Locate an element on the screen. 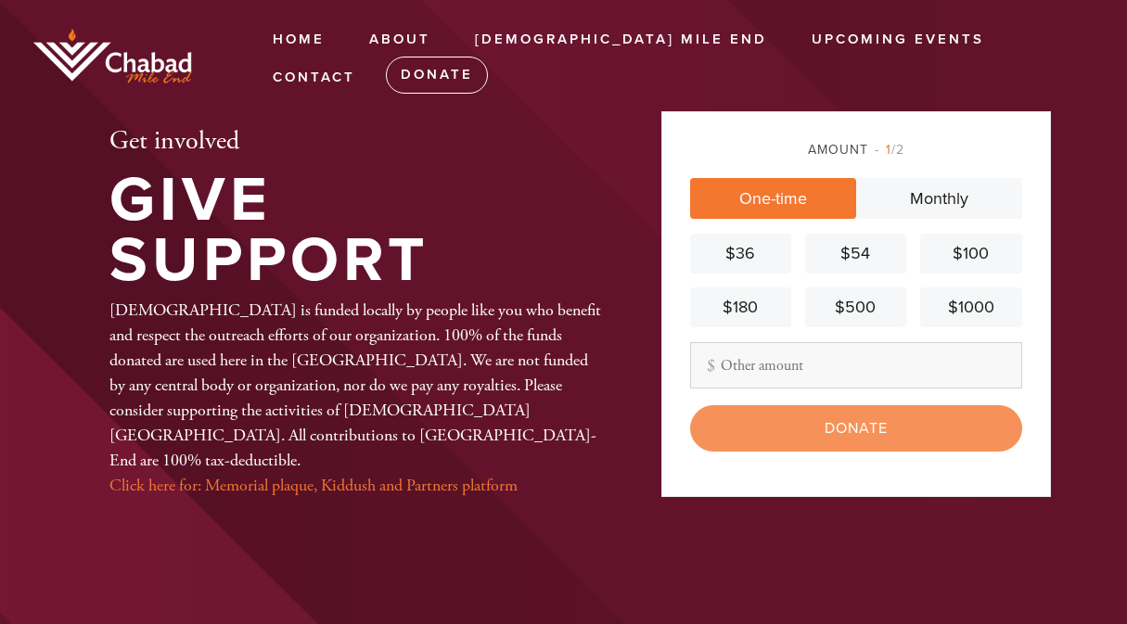  div: Amount is located at coordinates (856, 149).